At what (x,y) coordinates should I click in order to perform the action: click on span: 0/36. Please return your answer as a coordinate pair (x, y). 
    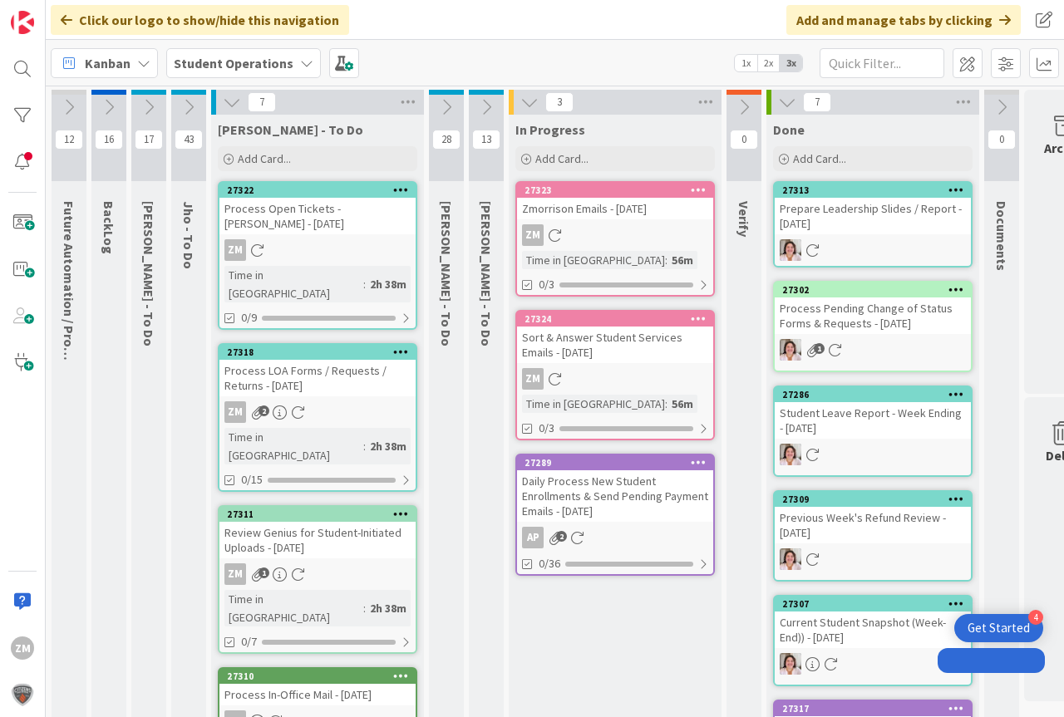
    Looking at the image, I should click on (549, 564).